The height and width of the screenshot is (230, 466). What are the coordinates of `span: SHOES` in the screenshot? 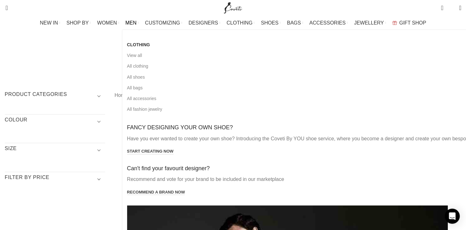 It's located at (270, 23).